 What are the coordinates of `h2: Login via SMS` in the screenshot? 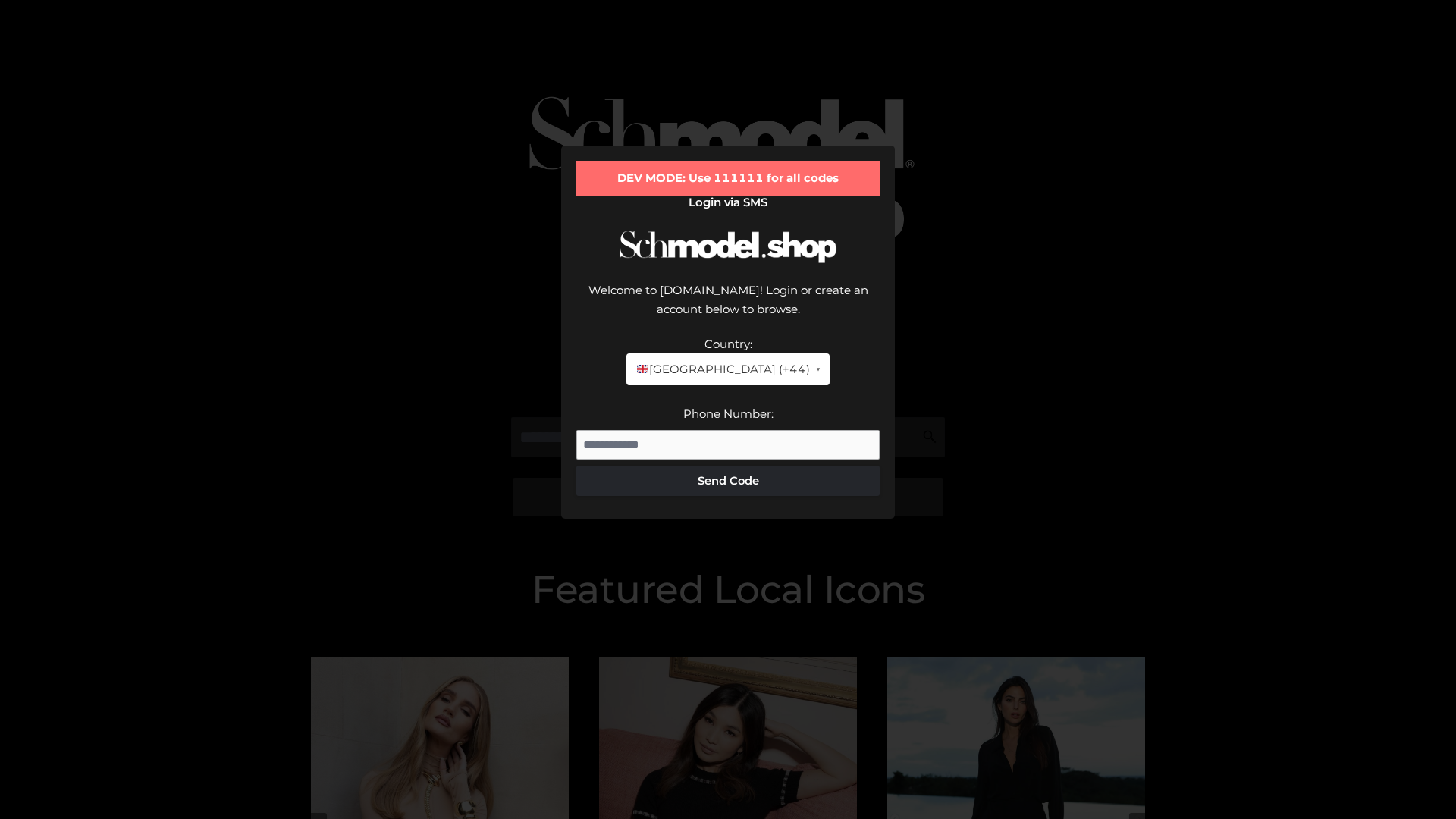 It's located at (728, 203).